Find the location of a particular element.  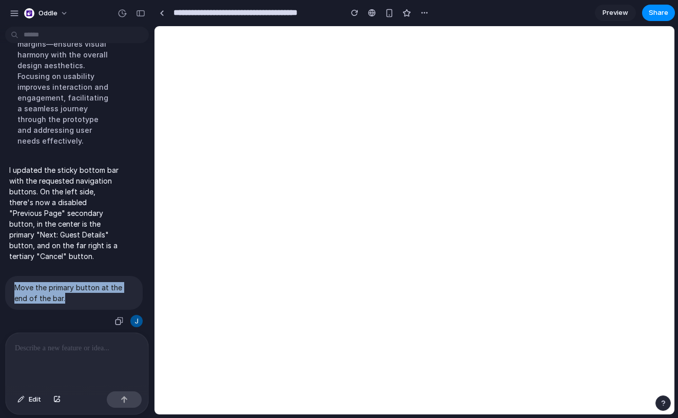

button: Share is located at coordinates (659, 13).